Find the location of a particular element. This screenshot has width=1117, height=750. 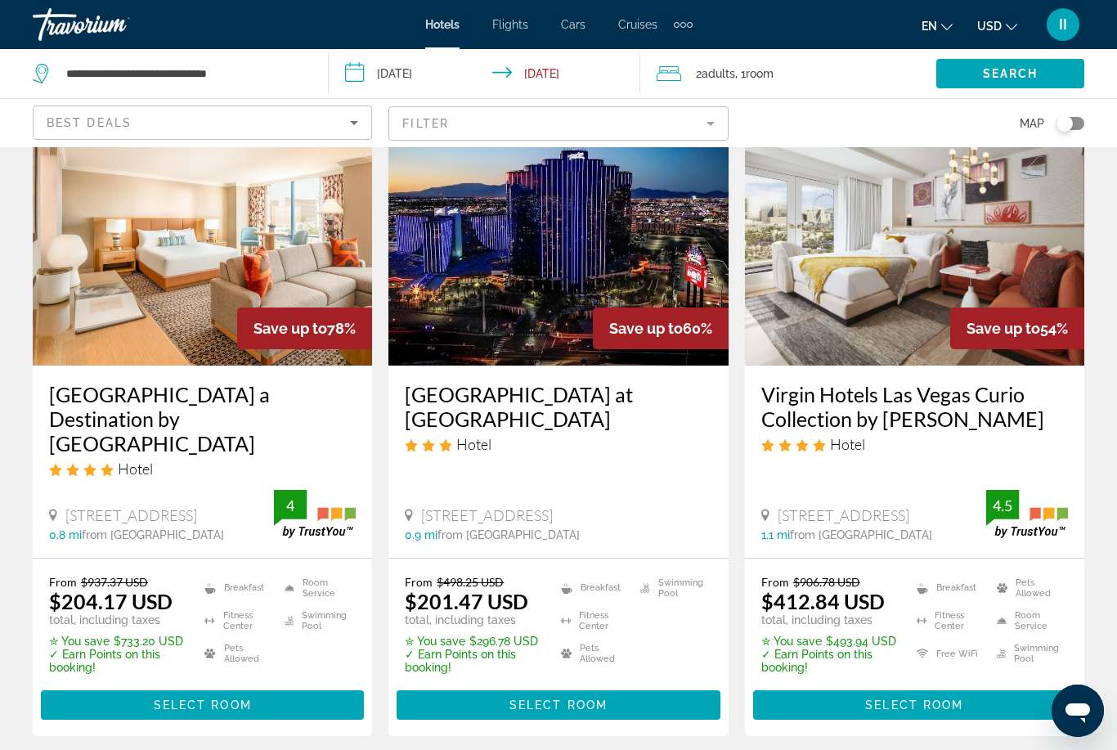

span: en is located at coordinates (929, 26).